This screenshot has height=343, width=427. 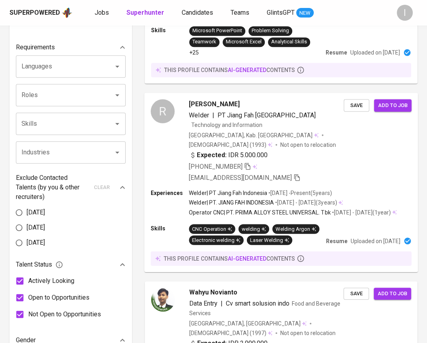 I want to click on div: Microsoft Excel, so click(x=244, y=42).